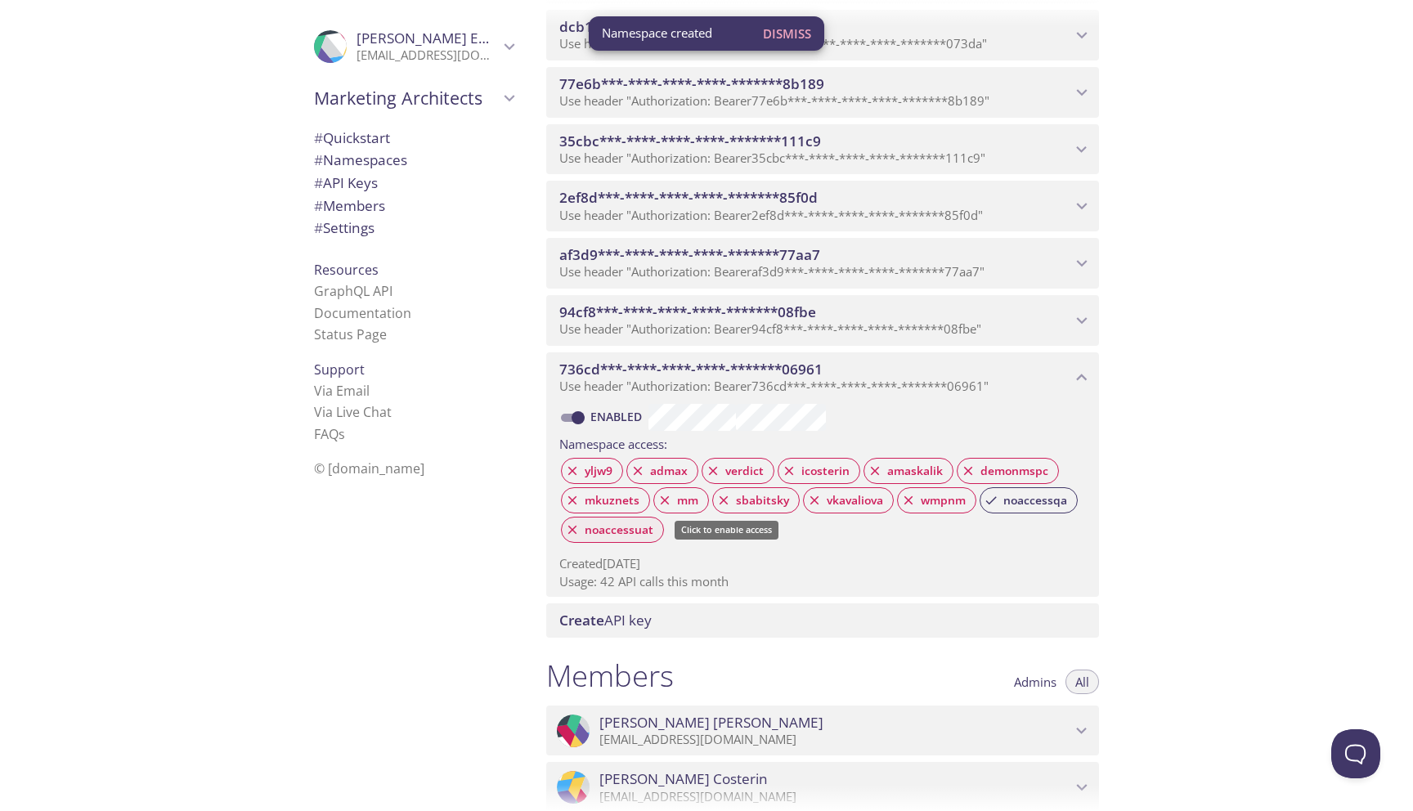 The width and height of the screenshot is (1413, 811). Describe the element at coordinates (361, 159) in the screenshot. I see `span: Namespaces` at that location.